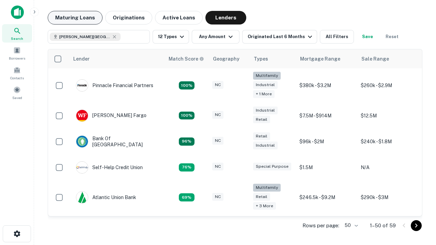  Describe the element at coordinates (17, 78) in the screenshot. I see `span: Contacts` at that location.